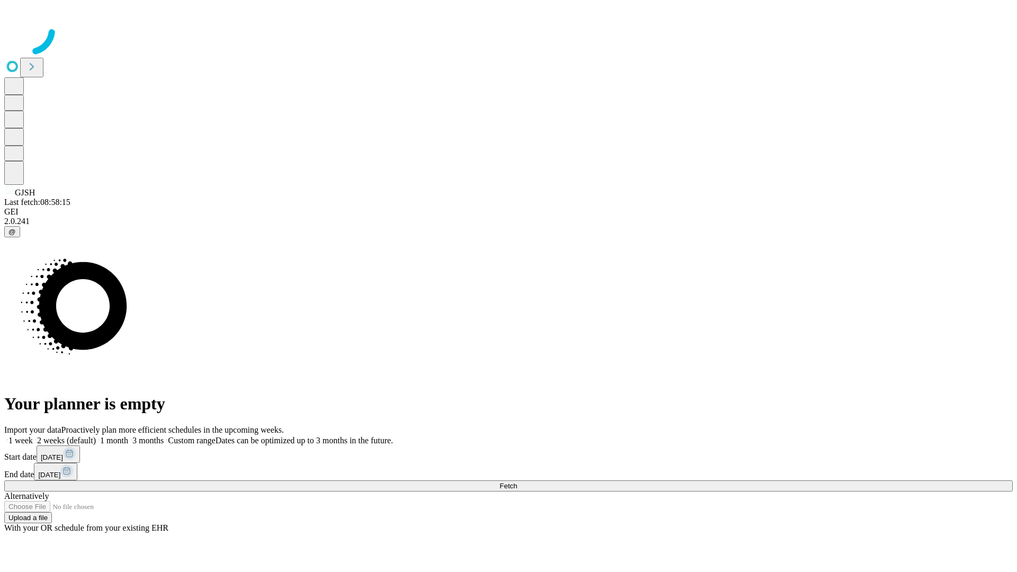 The width and height of the screenshot is (1017, 572). What do you see at coordinates (86, 527) in the screenshot?
I see `span: With your OR schedule from your existing EHR` at bounding box center [86, 527].